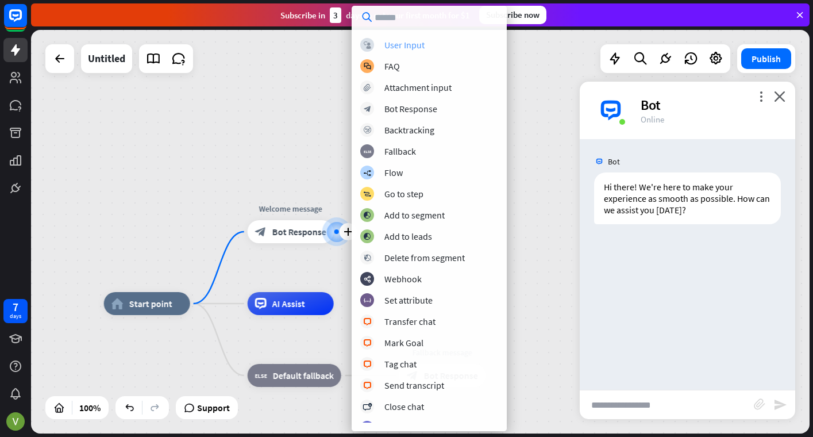 Image resolution: width=813 pixels, height=437 pixels. Describe the element at coordinates (392, 66) in the screenshot. I see `div: FAQ` at that location.